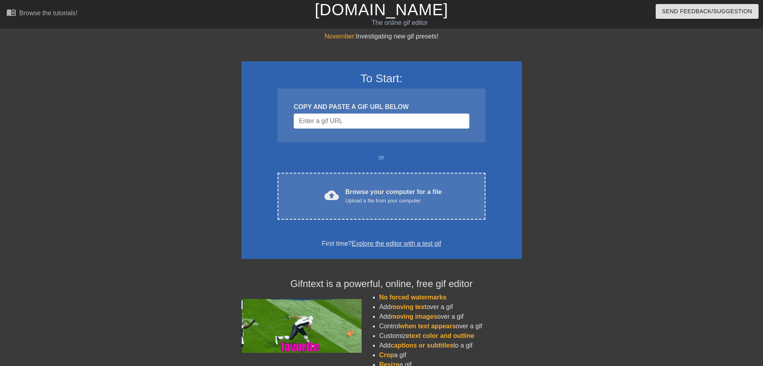 Image resolution: width=763 pixels, height=366 pixels. I want to click on li: Customize, so click(451, 336).